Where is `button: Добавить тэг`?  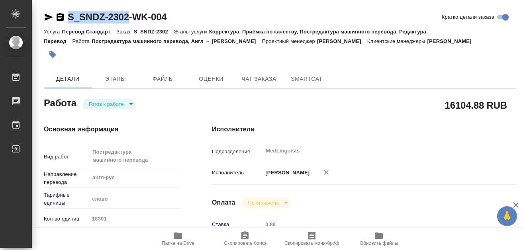
button: Добавить тэг is located at coordinates (53, 55).